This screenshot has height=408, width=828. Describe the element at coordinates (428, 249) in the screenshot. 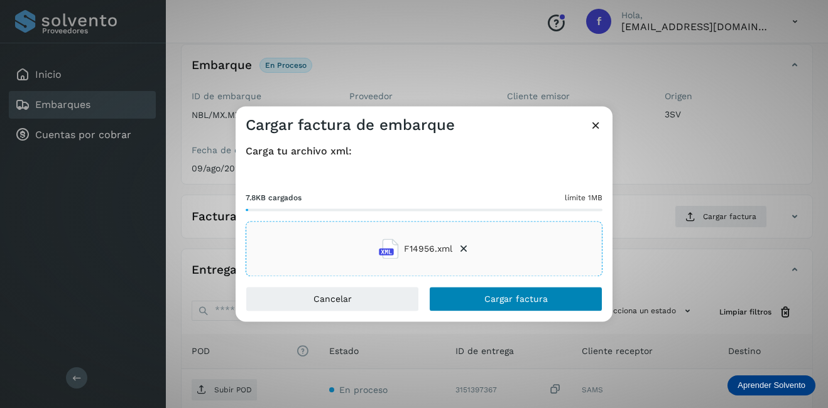

I see `span: F14956.xml` at that location.